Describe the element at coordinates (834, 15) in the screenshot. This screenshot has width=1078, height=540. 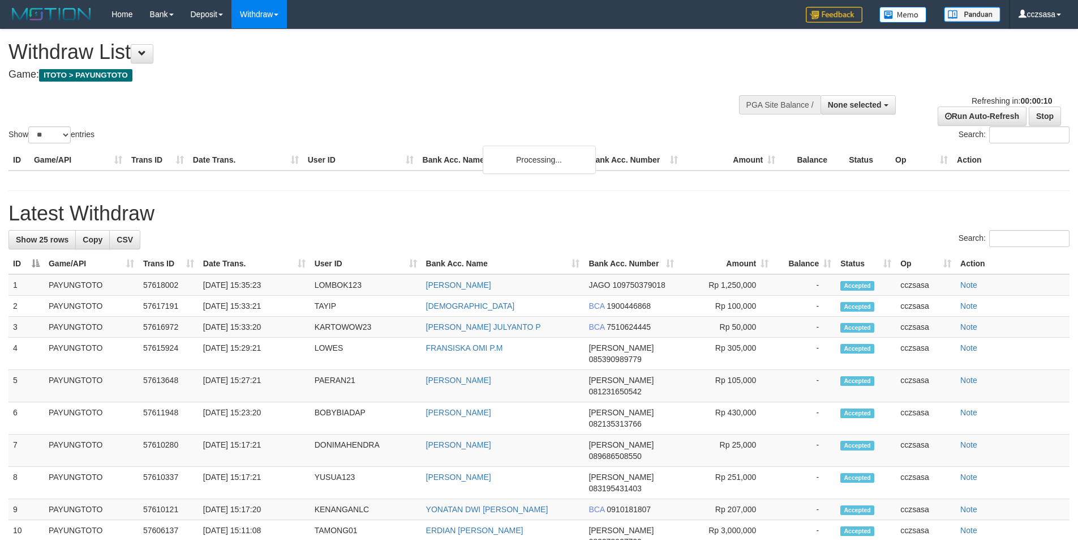
I see `img: Feedback.jpg` at that location.